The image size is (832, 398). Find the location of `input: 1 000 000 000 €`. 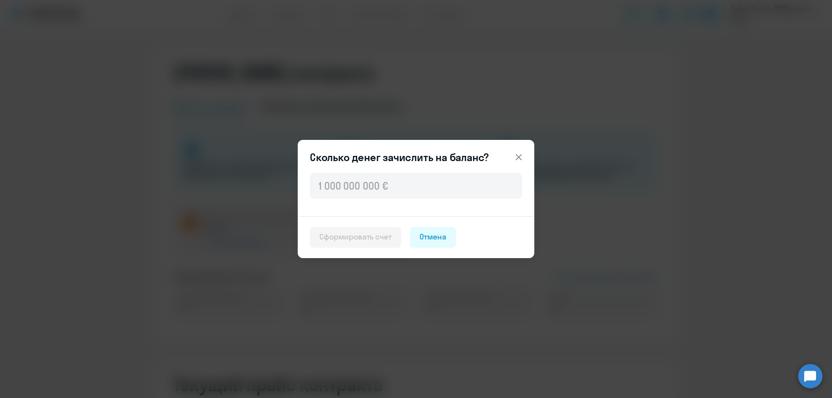

input: 1 000 000 000 € is located at coordinates (416, 186).